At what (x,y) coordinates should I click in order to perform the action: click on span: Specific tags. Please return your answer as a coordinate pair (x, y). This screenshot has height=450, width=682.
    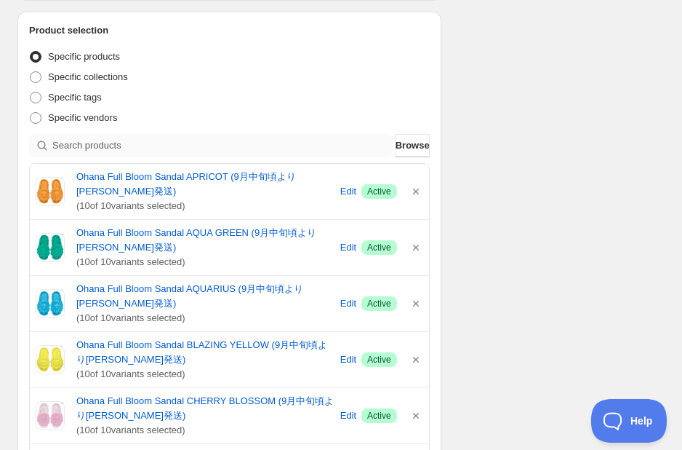
    Looking at the image, I should click on (75, 97).